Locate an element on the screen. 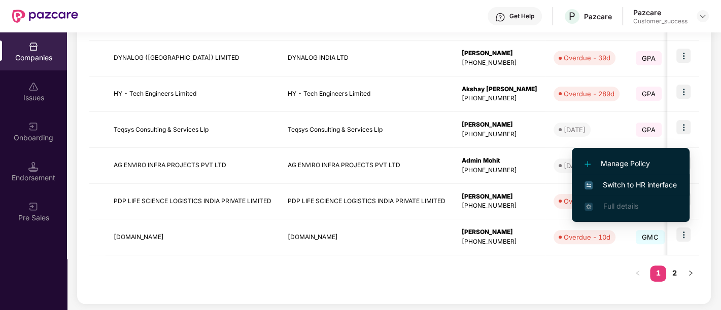  button: left is located at coordinates (638, 274).